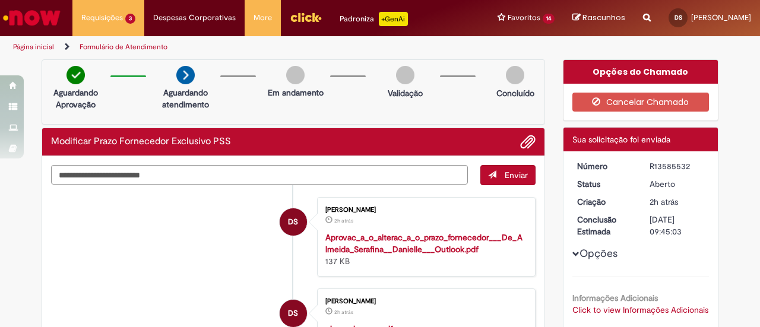 The image size is (760, 327). Describe the element at coordinates (604, 166) in the screenshot. I see `dt: Número` at that location.